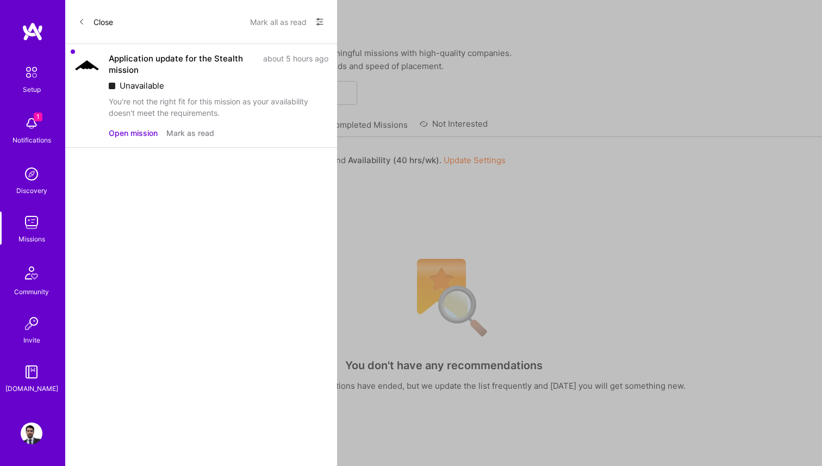 The height and width of the screenshot is (466, 822). What do you see at coordinates (32, 72) in the screenshot?
I see `img: setup` at bounding box center [32, 72].